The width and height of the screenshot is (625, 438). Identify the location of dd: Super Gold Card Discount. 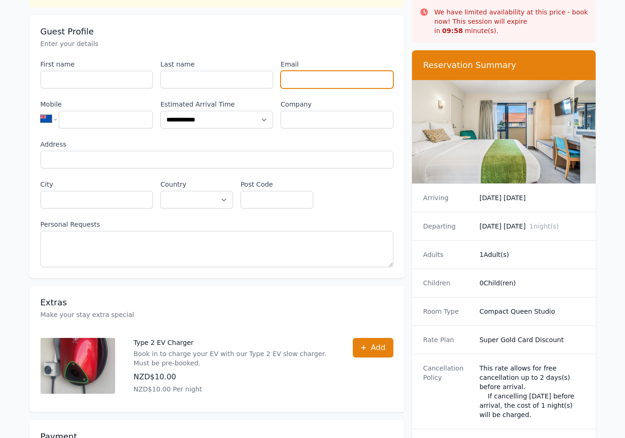
(532, 340).